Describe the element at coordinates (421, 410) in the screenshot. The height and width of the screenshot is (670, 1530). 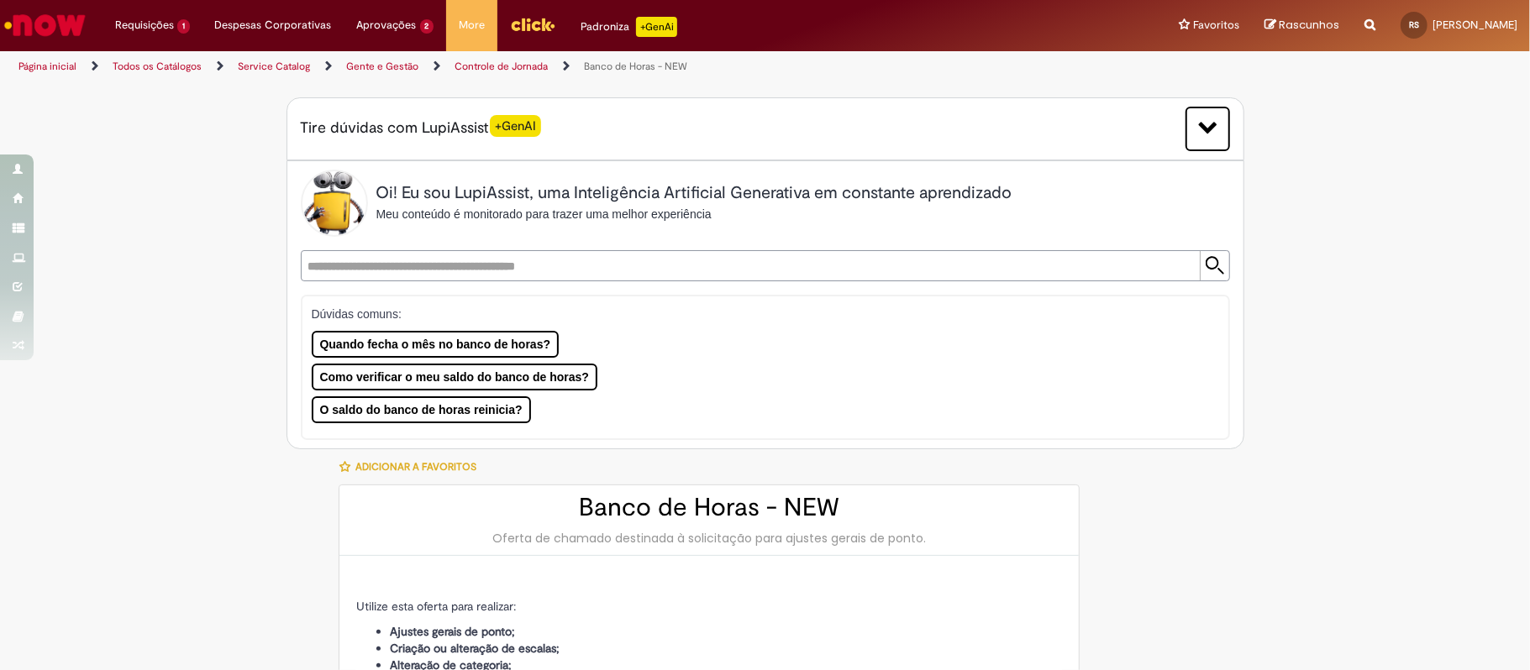
I see `button: O saldo do banco de horas reinicia?` at that location.